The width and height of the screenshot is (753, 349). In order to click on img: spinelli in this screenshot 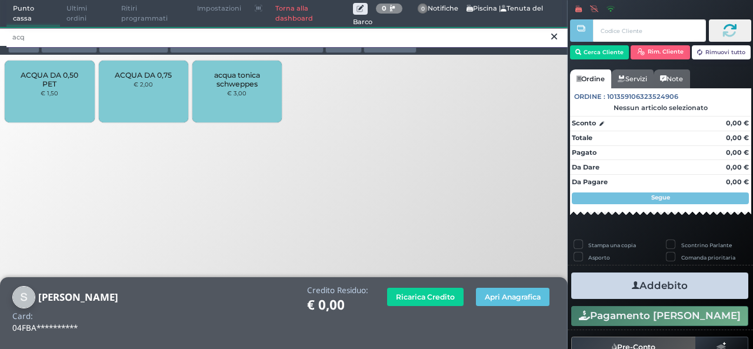, I will do `click(24, 297)`.